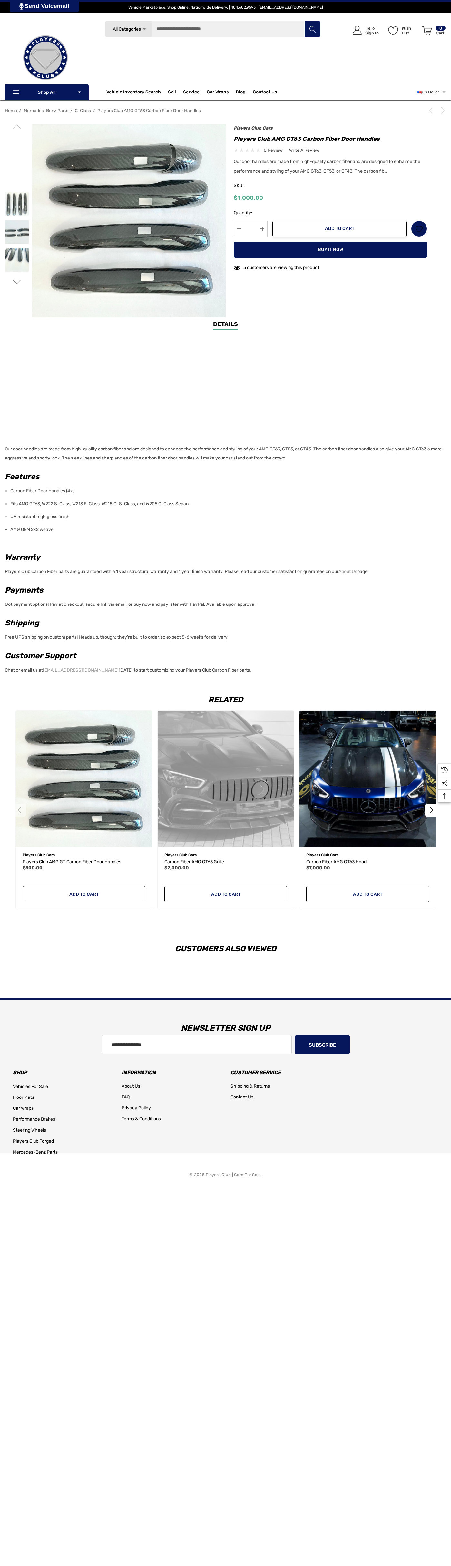 The height and width of the screenshot is (1566, 451). Describe the element at coordinates (29, 1131) in the screenshot. I see `a: Steering Wheels` at that location.